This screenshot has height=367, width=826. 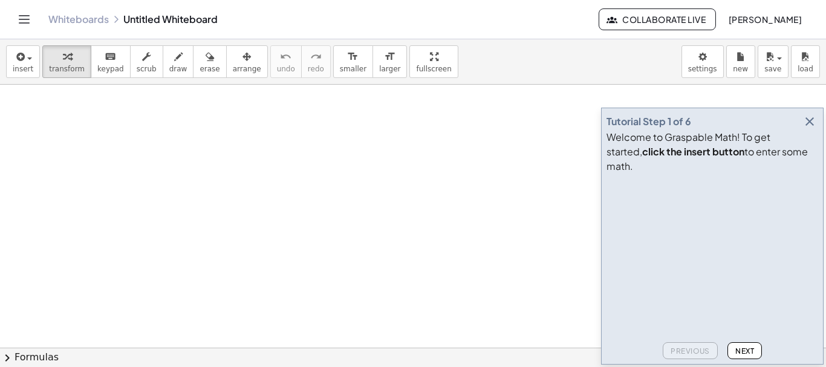 What do you see at coordinates (712, 152) in the screenshot?
I see `div: Welcome to Graspable Math! To get started, to enter some math.` at bounding box center [712, 152].